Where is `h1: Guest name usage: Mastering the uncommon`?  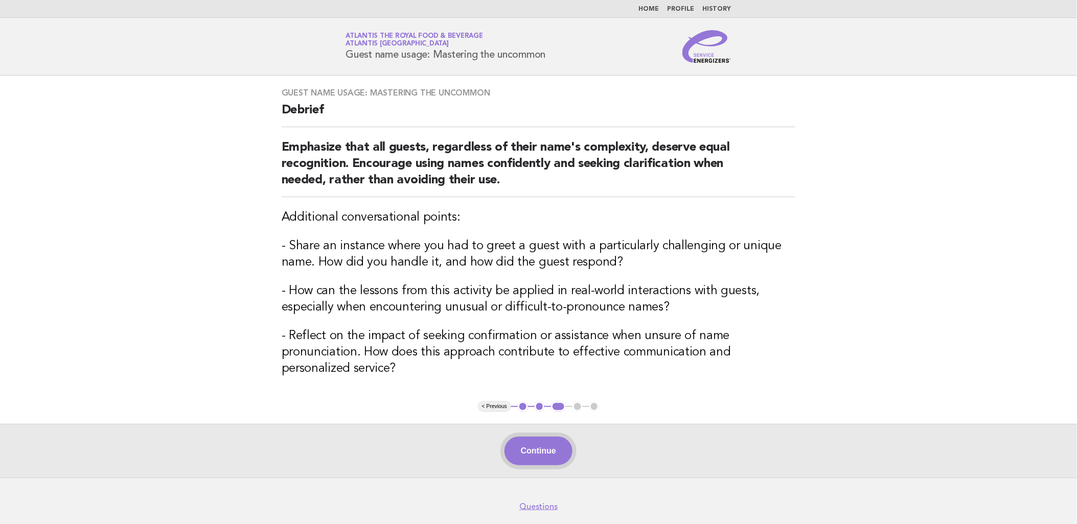 h1: Guest name usage: Mastering the uncommon is located at coordinates (446, 47).